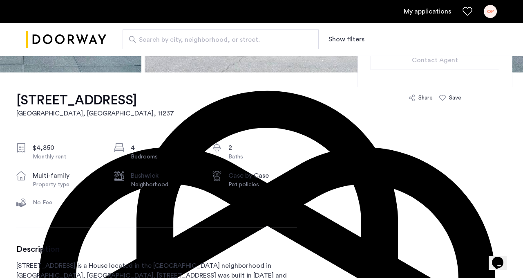 The image size is (523, 278). I want to click on div: $4,850, so click(67, 148).